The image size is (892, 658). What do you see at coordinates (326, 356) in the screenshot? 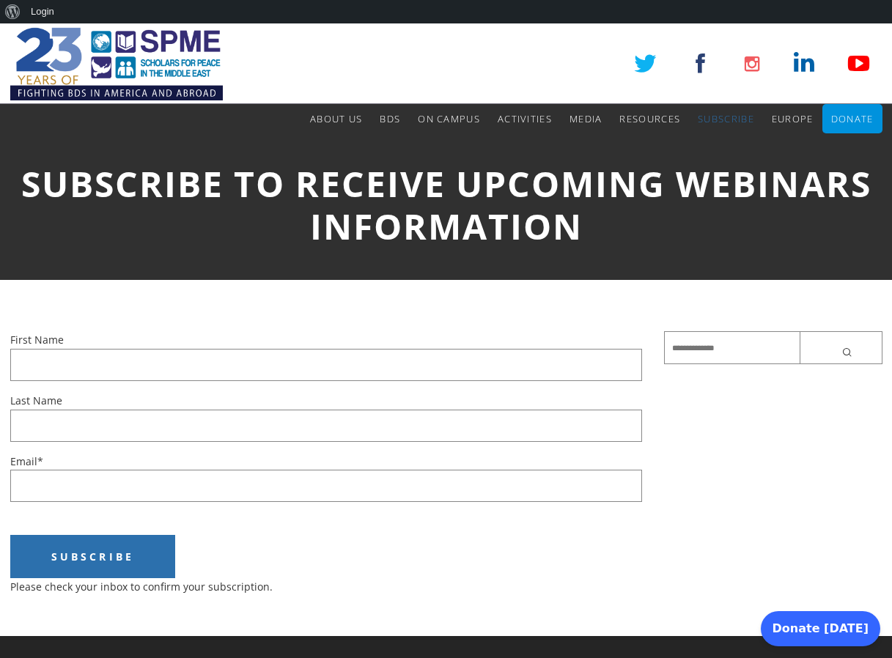
I see `p: First Name` at bounding box center [326, 356].